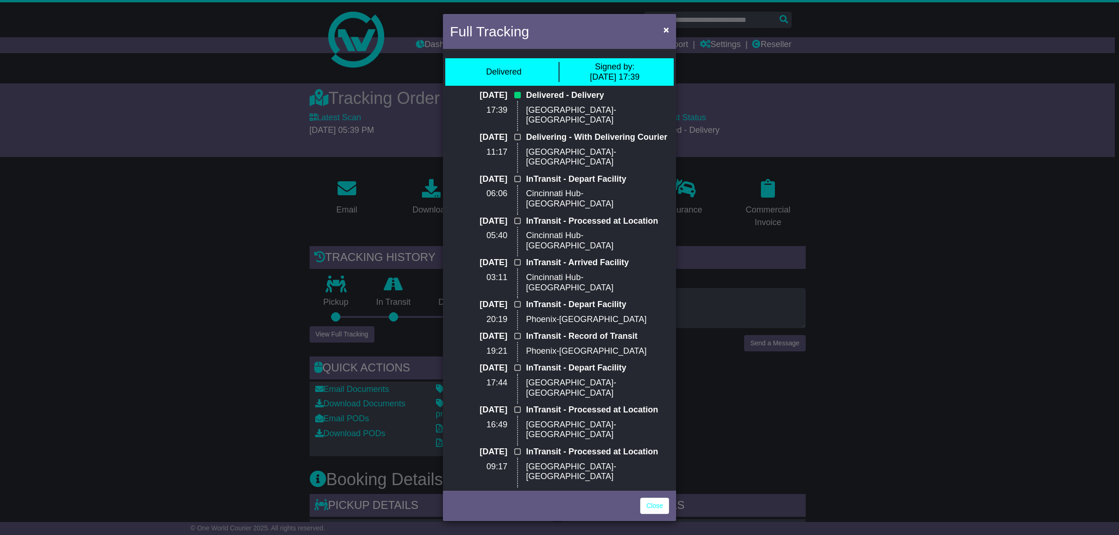  What do you see at coordinates (478, 110) in the screenshot?
I see `p: 17:39` at bounding box center [478, 110].